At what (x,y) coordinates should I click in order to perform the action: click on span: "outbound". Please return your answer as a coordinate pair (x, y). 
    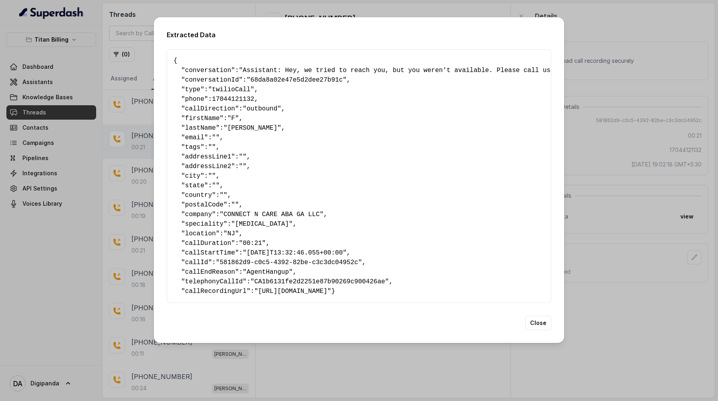
    Looking at the image, I should click on (262, 109).